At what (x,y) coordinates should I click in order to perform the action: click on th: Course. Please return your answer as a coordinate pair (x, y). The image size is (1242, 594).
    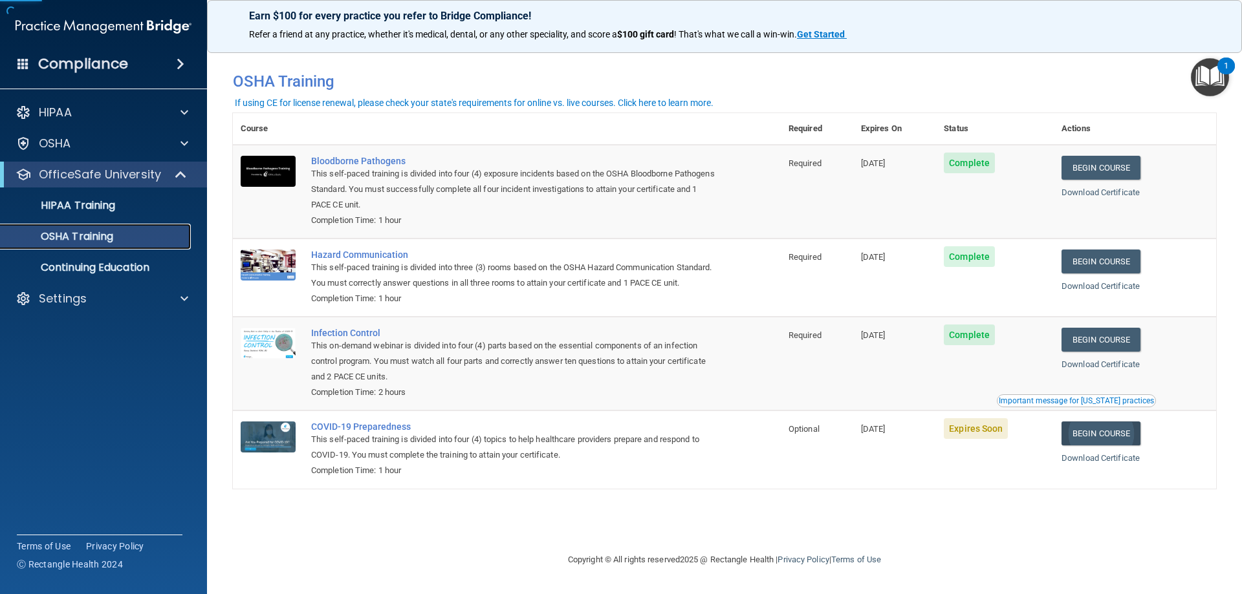
    Looking at the image, I should click on (268, 129).